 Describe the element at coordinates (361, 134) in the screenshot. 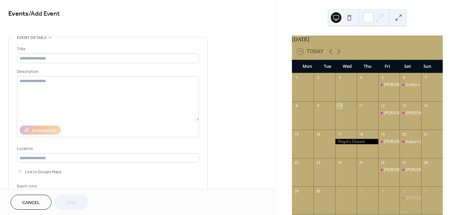

I see `div: 18` at that location.